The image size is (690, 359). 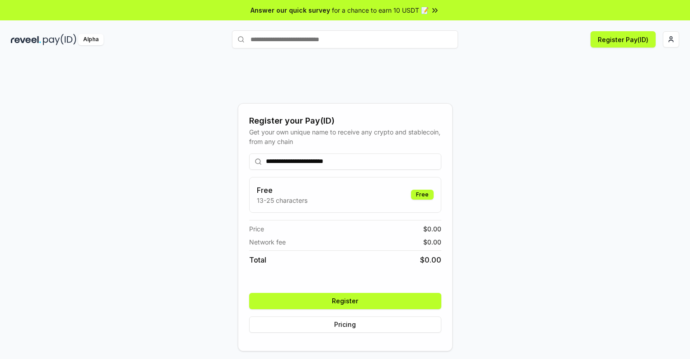 I want to click on div: Alpha, so click(x=91, y=39).